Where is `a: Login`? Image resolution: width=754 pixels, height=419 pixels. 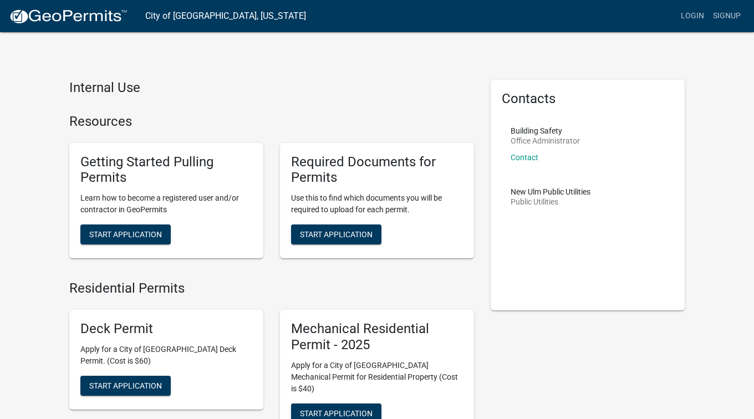
a: Login is located at coordinates (692, 16).